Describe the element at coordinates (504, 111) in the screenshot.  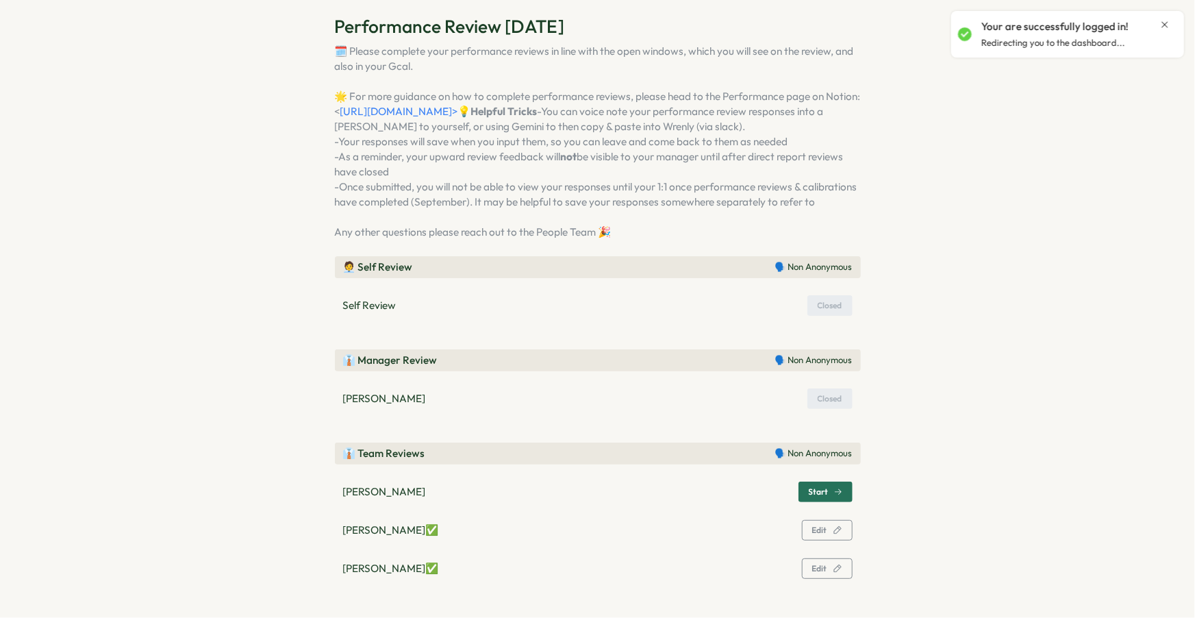
I see `strong: Helpful Tricks` at that location.